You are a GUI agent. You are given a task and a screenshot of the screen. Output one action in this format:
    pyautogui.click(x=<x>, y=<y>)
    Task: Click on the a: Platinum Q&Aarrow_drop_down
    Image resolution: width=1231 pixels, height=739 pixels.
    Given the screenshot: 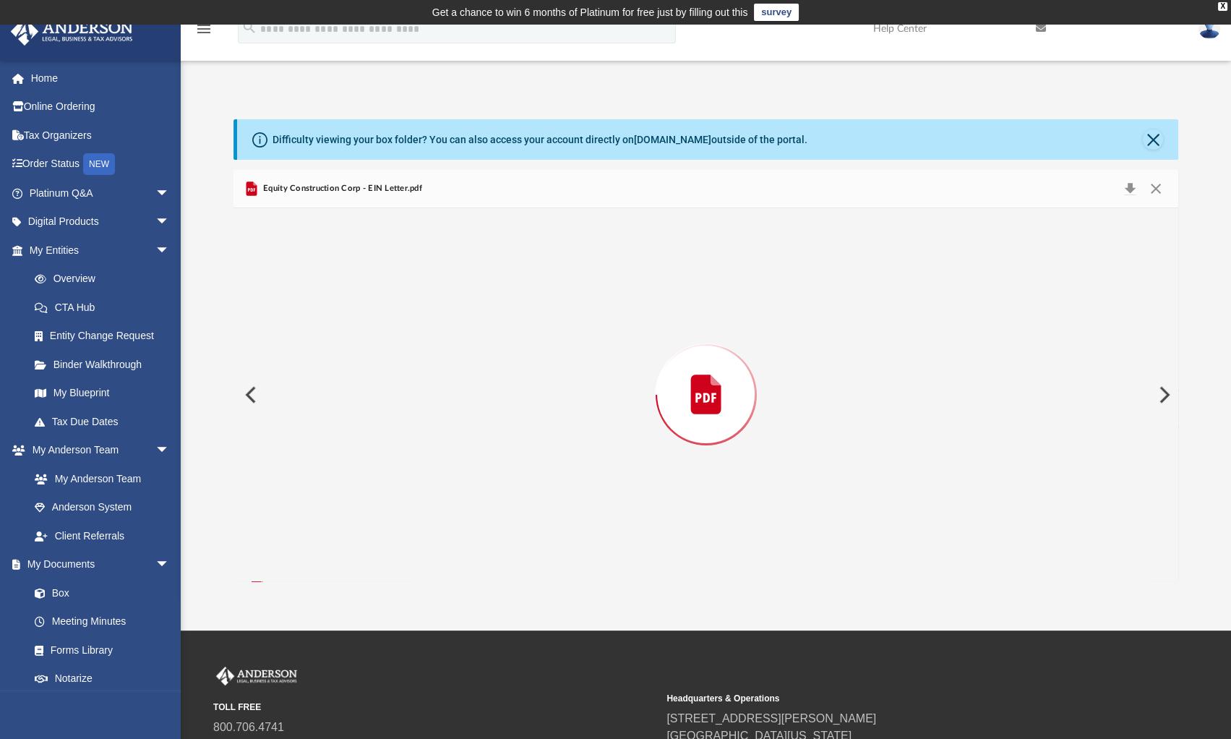 What is the action you would take?
    pyautogui.click(x=100, y=193)
    